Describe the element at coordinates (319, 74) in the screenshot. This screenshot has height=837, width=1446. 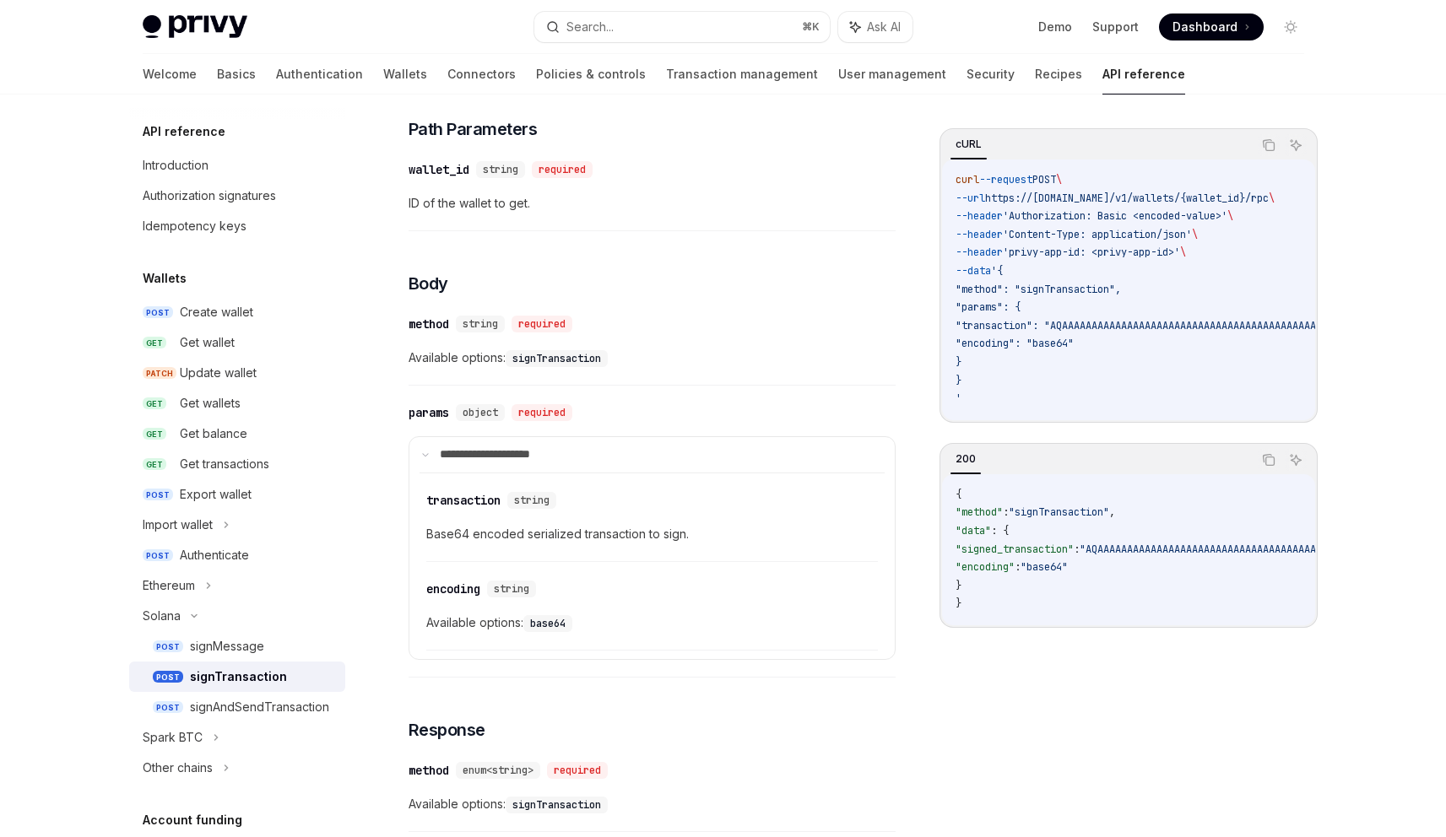
I see `a: Authentication` at that location.